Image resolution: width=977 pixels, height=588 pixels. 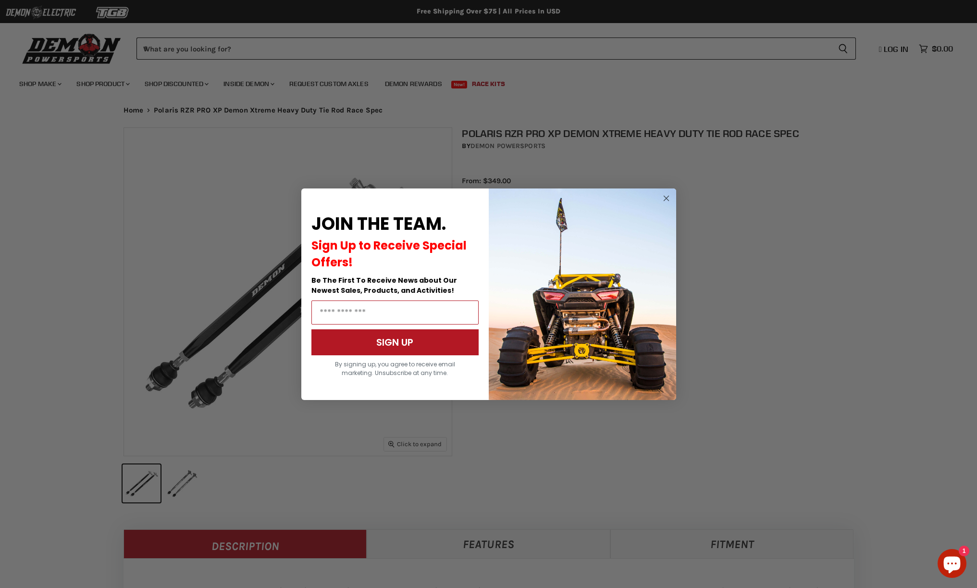 I want to click on span: By signing up, you agree to receive email marketing. Unsubscribe at any time., so click(x=395, y=368).